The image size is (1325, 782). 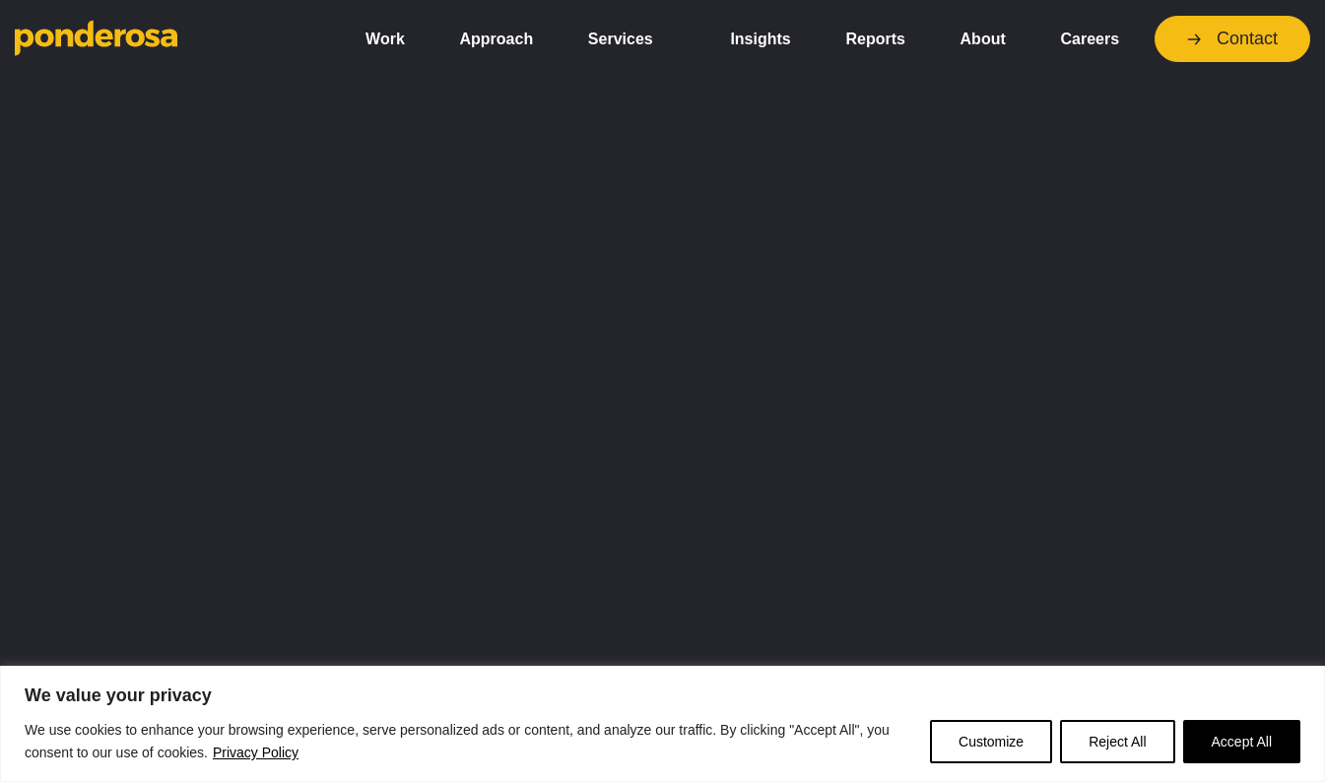 What do you see at coordinates (384, 39) in the screenshot?
I see `a: Work` at bounding box center [384, 39].